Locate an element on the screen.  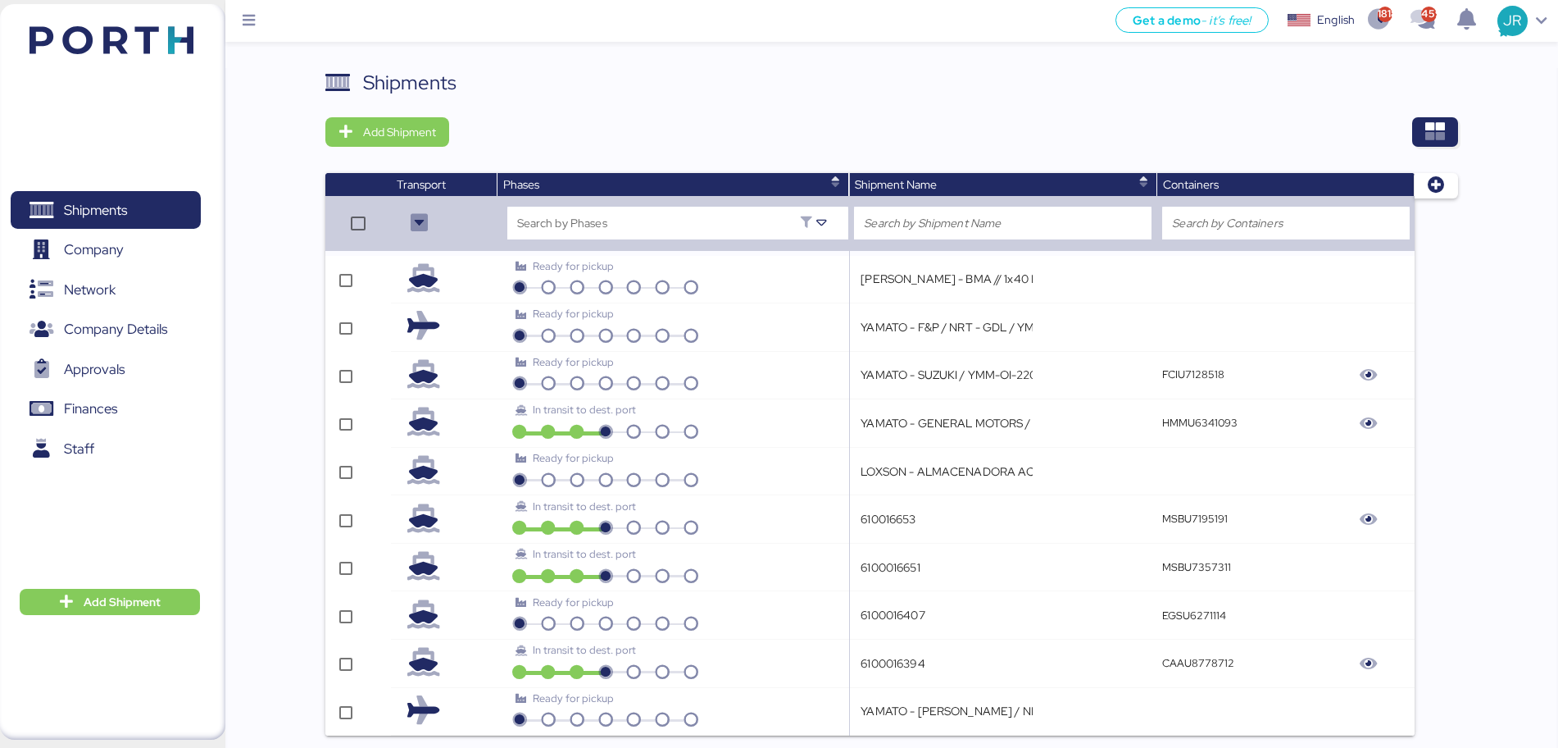
span: Staff is located at coordinates (79, 448).